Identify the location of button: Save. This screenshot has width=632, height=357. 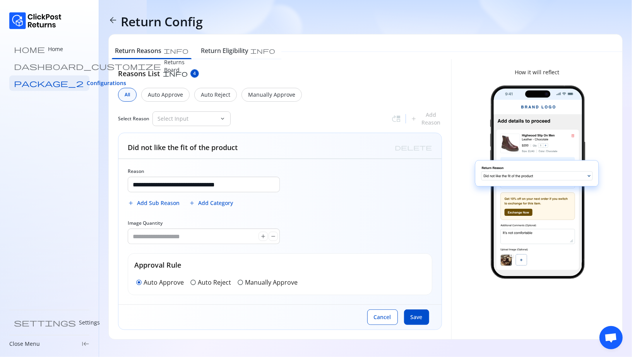
(417, 317).